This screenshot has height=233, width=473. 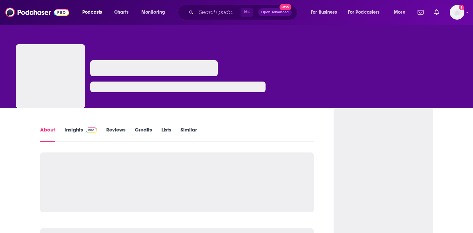 I want to click on button: Show profile menu, so click(x=457, y=12).